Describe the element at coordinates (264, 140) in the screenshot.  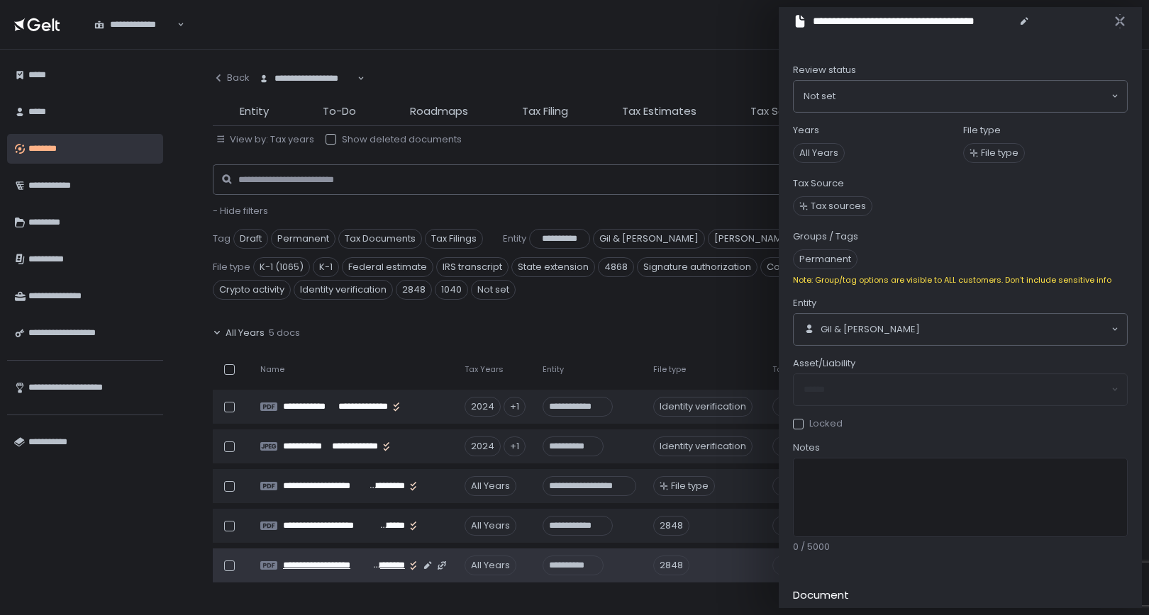
I see `button: View by: Tax years` at that location.